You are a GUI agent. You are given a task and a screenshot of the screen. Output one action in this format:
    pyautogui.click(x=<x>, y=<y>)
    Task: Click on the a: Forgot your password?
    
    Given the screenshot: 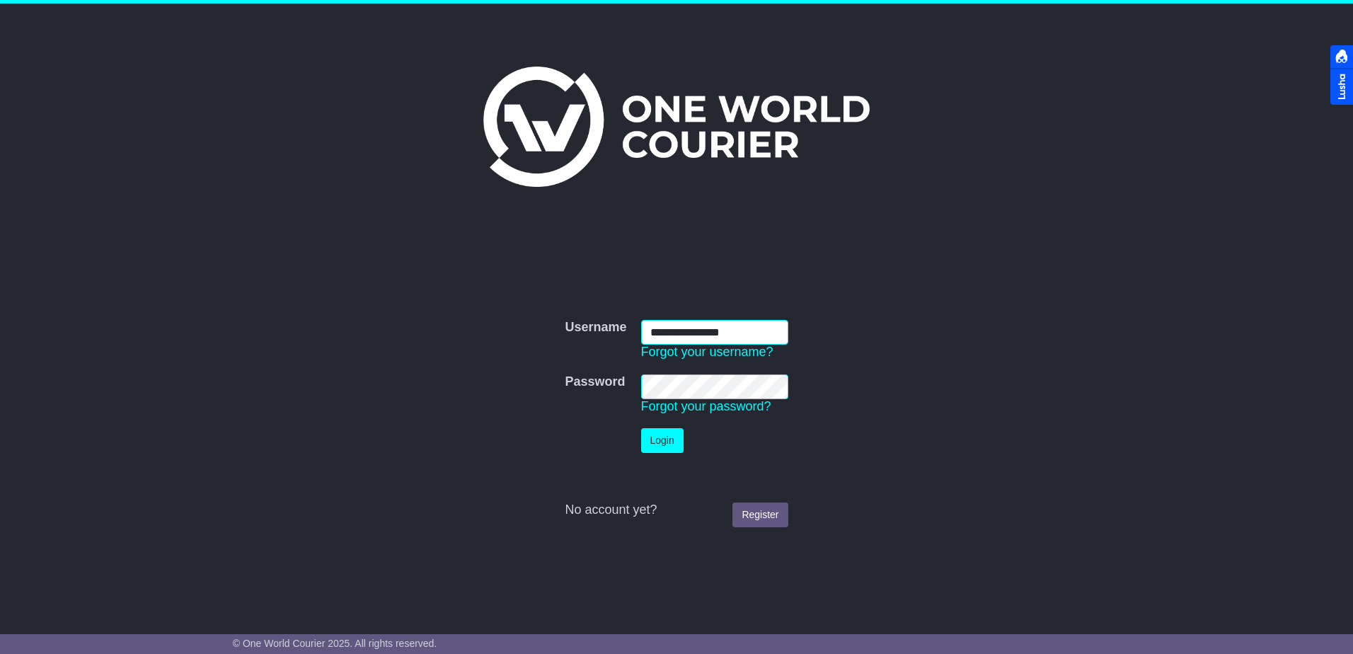 What is the action you would take?
    pyautogui.click(x=706, y=406)
    